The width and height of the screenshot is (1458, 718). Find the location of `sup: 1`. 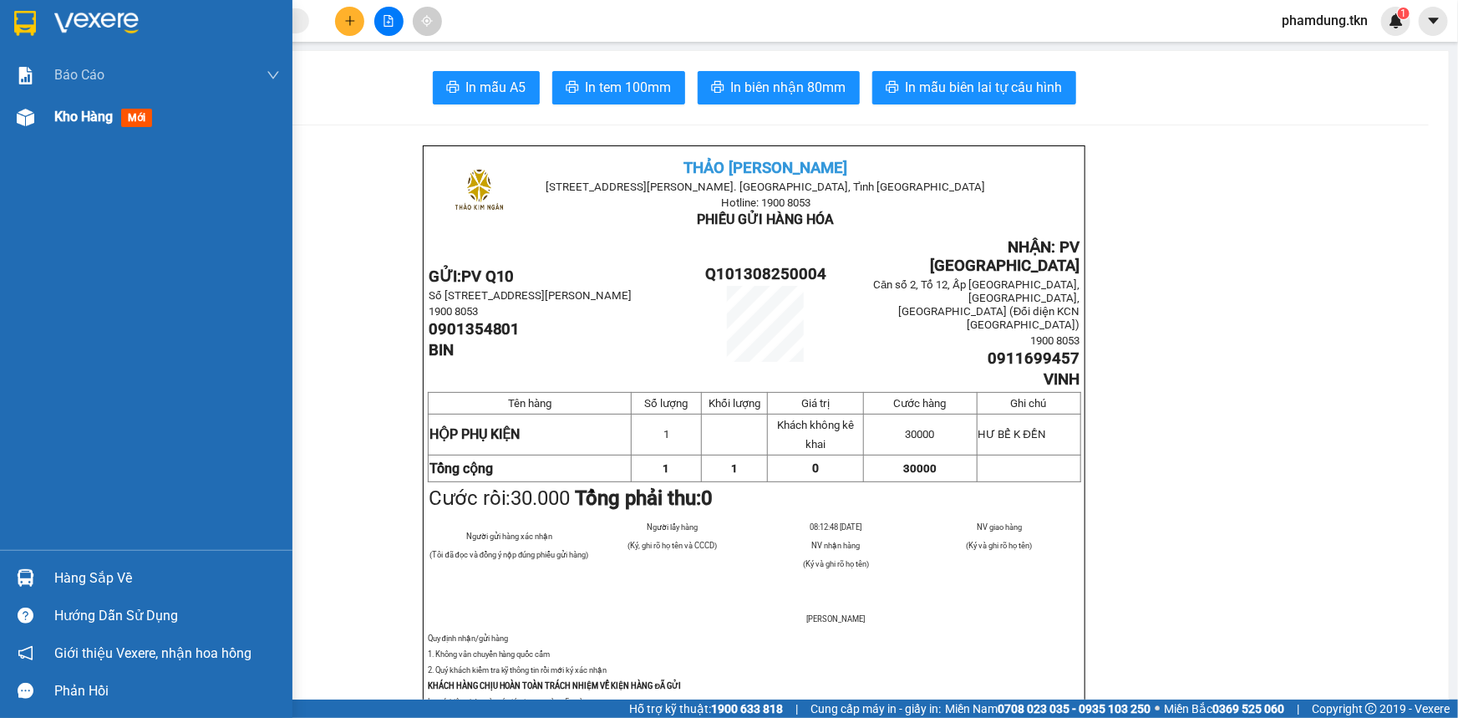

sup: 1 is located at coordinates (1404, 13).